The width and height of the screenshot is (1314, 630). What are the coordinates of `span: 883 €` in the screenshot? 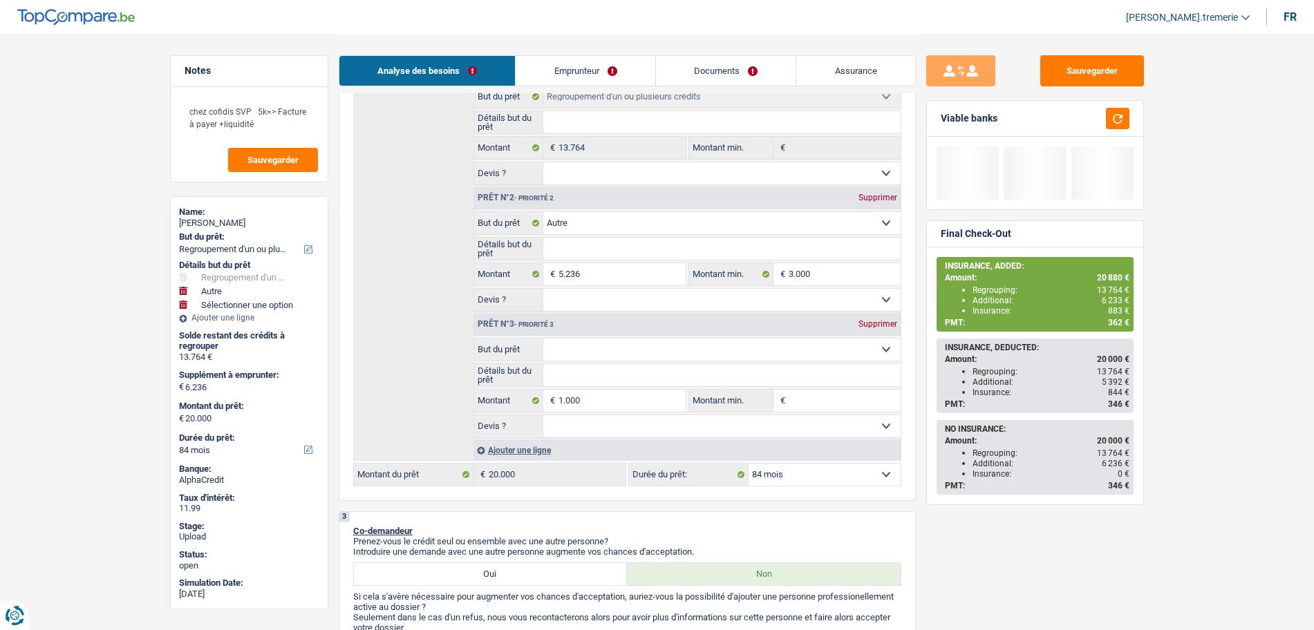 It's located at (1118, 311).